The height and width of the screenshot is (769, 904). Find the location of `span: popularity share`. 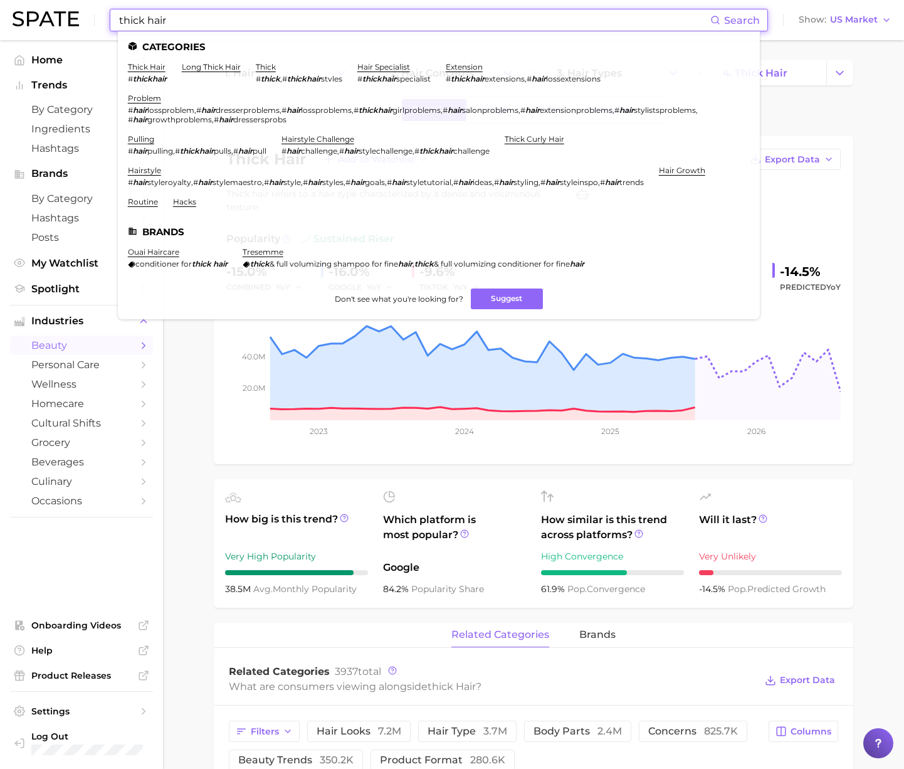

span: popularity share is located at coordinates (448, 589).